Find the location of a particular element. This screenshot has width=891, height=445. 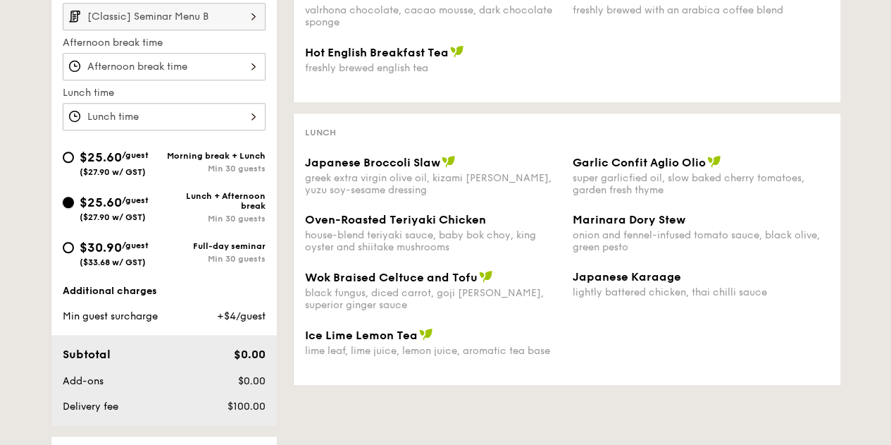

div: Full-day seminar is located at coordinates (215, 246).